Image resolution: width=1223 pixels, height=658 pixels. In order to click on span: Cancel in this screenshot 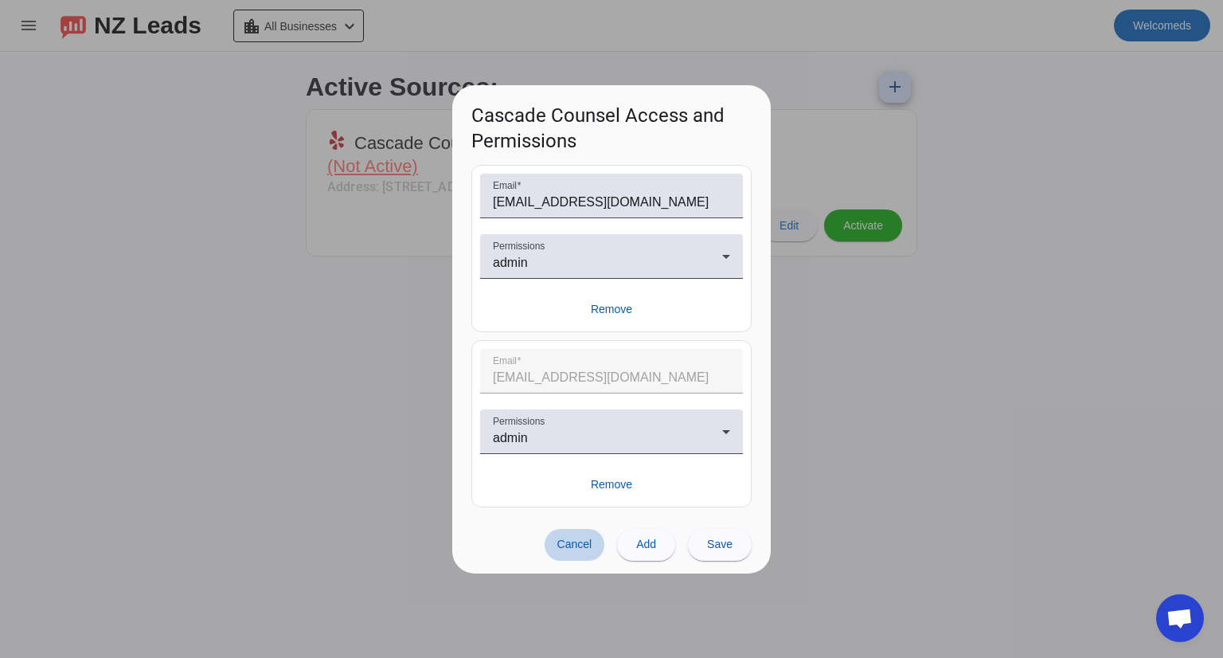, I will do `click(575, 544)`.